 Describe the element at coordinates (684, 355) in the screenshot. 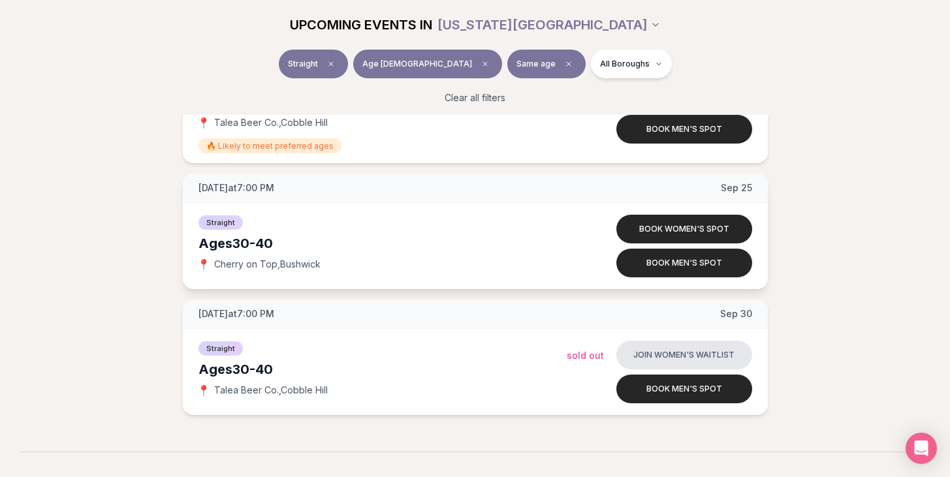

I see `button: Join women's waitlist` at that location.